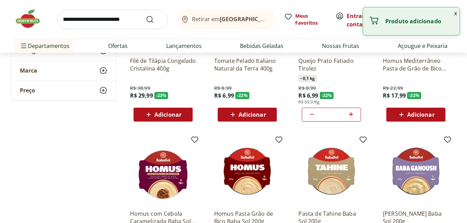  I want to click on p: Homus Mediterrâneo Pasta de Grão de Bico Baba Sol 200g, so click(416, 65).